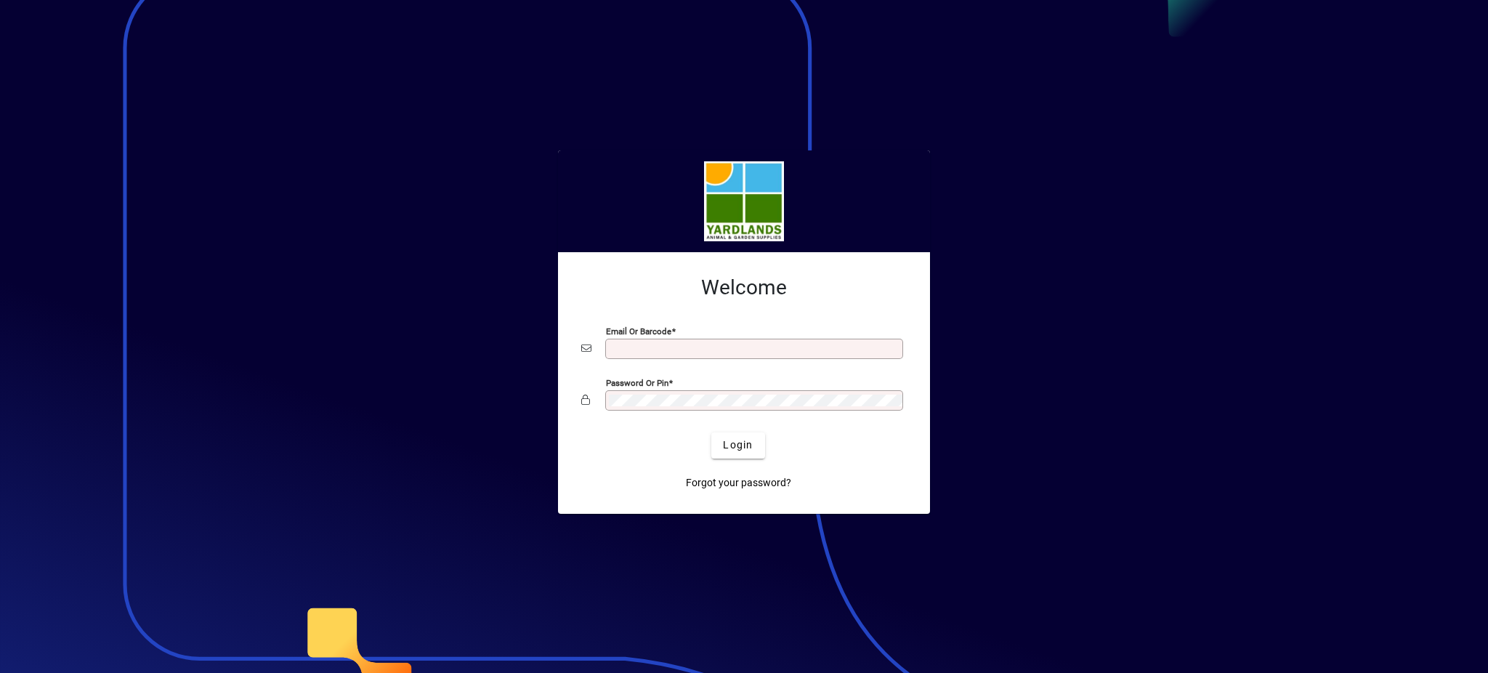 This screenshot has width=1488, height=673. I want to click on a: Forgot your password?, so click(738, 483).